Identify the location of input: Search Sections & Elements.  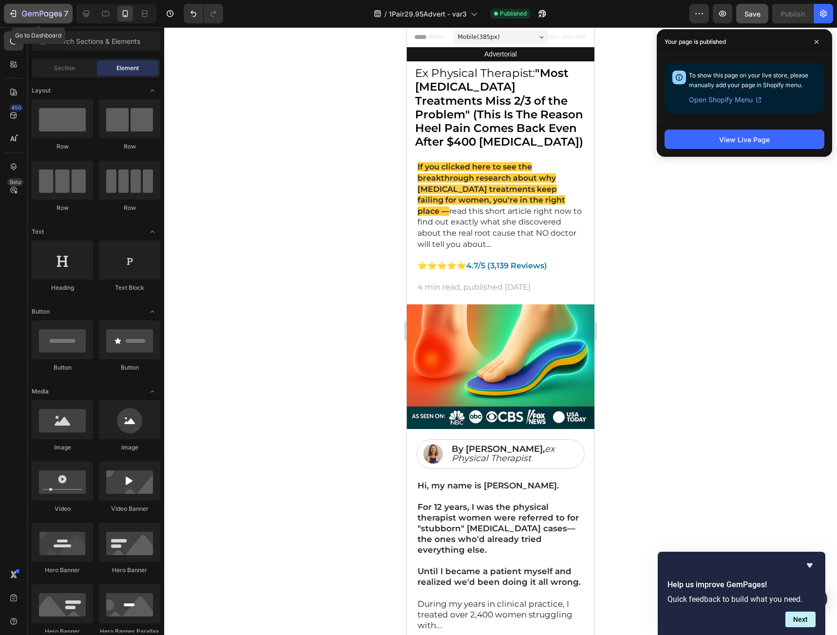
(96, 41).